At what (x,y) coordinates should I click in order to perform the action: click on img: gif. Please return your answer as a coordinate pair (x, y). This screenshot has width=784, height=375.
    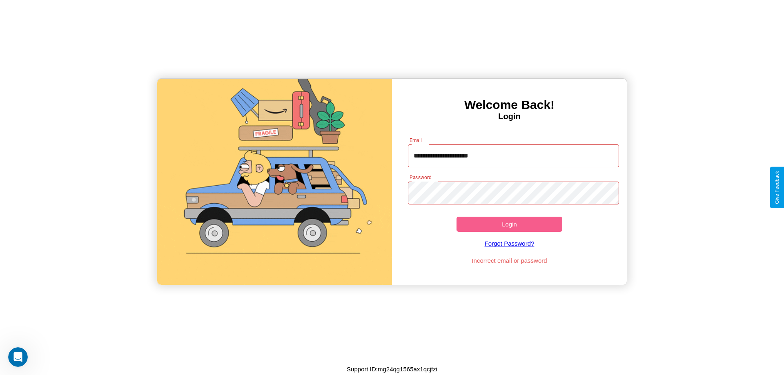
    Looking at the image, I should click on (274, 182).